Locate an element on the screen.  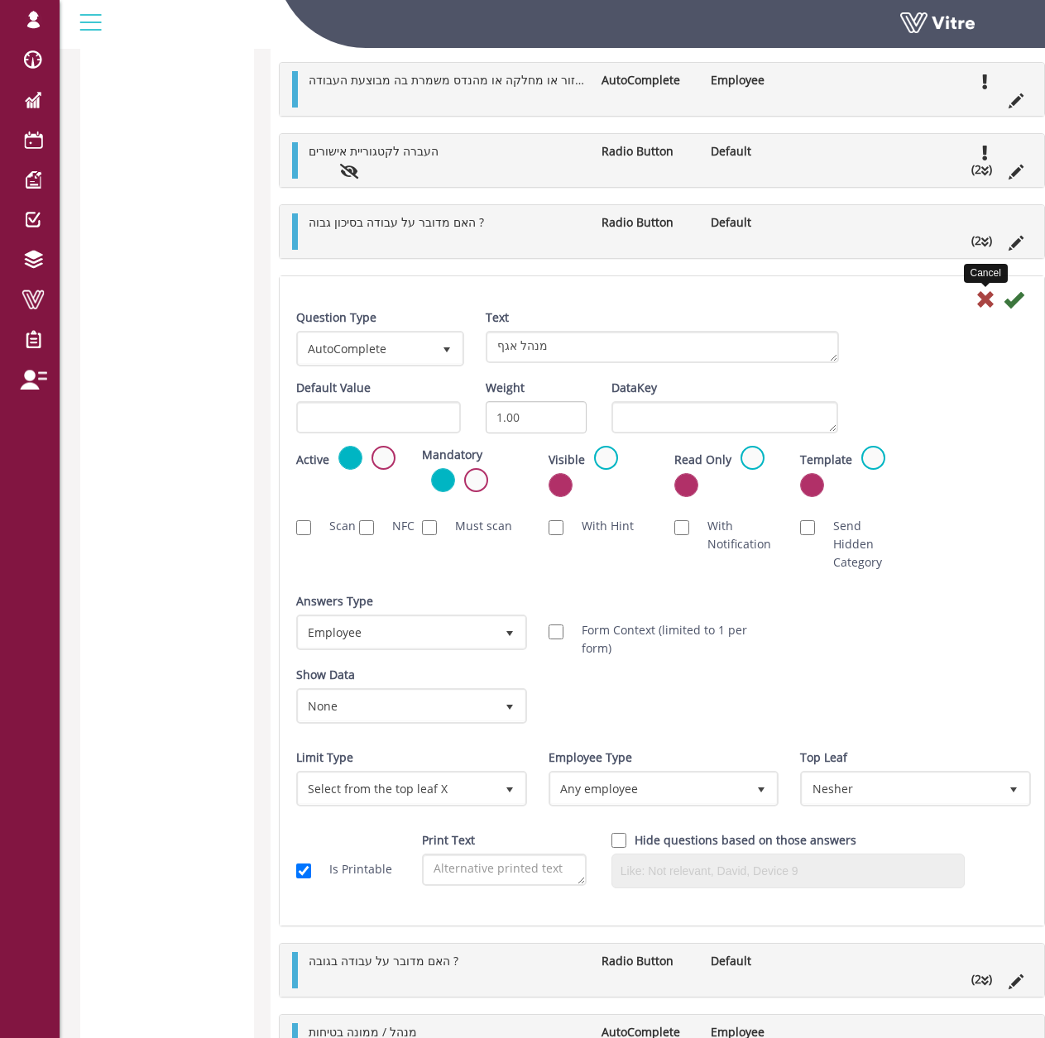
span: AutoComplete is located at coordinates (365, 348).